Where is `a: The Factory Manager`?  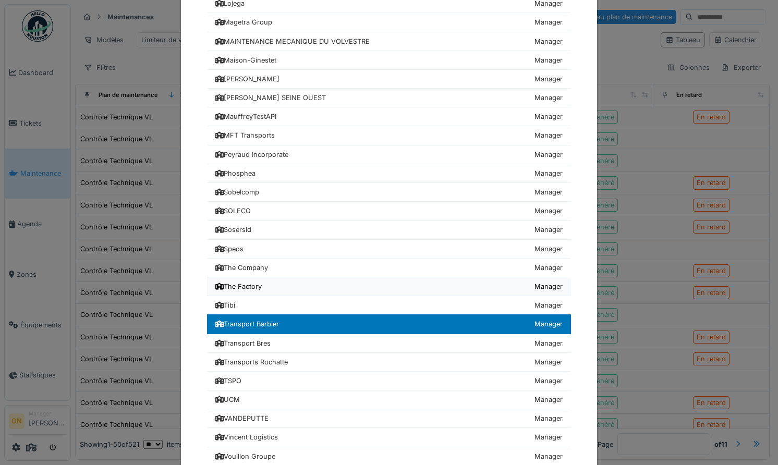 a: The Factory Manager is located at coordinates (389, 287).